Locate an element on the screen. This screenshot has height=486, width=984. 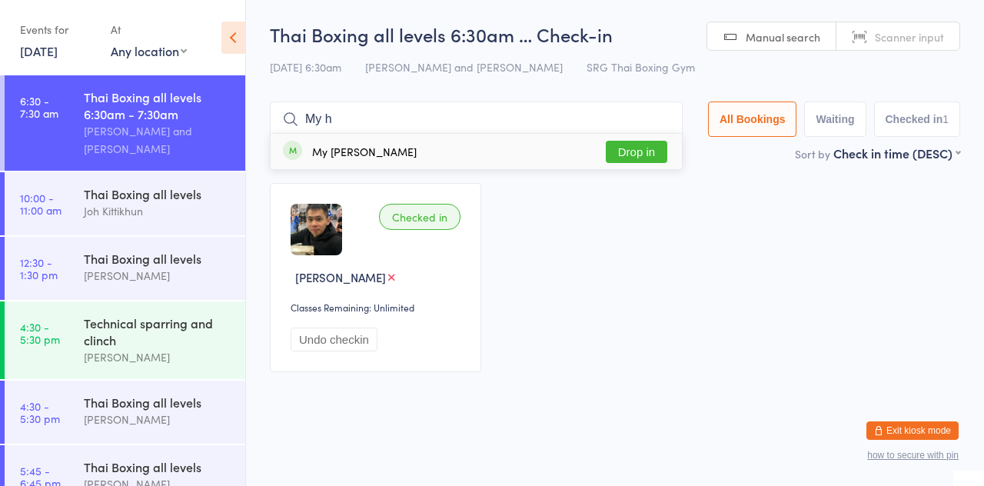
h2: Thai Boxing all levels 6:30am … Check-in is located at coordinates (615, 34).